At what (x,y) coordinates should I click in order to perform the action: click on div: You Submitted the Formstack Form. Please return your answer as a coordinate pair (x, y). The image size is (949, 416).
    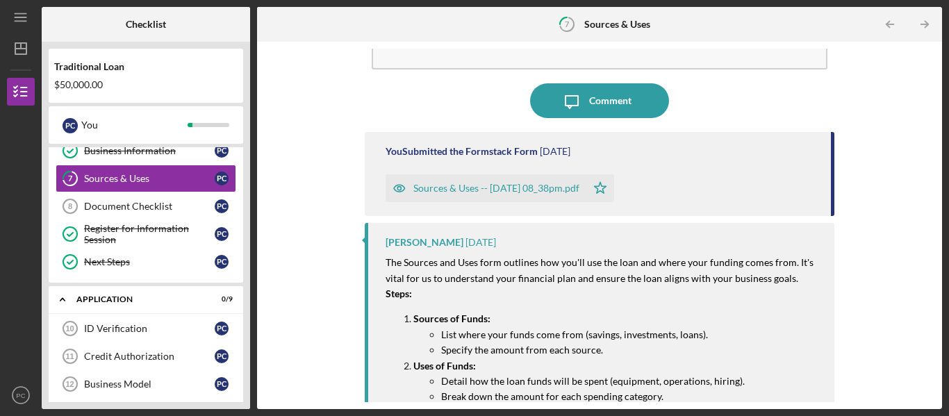
    Looking at the image, I should click on (461, 151).